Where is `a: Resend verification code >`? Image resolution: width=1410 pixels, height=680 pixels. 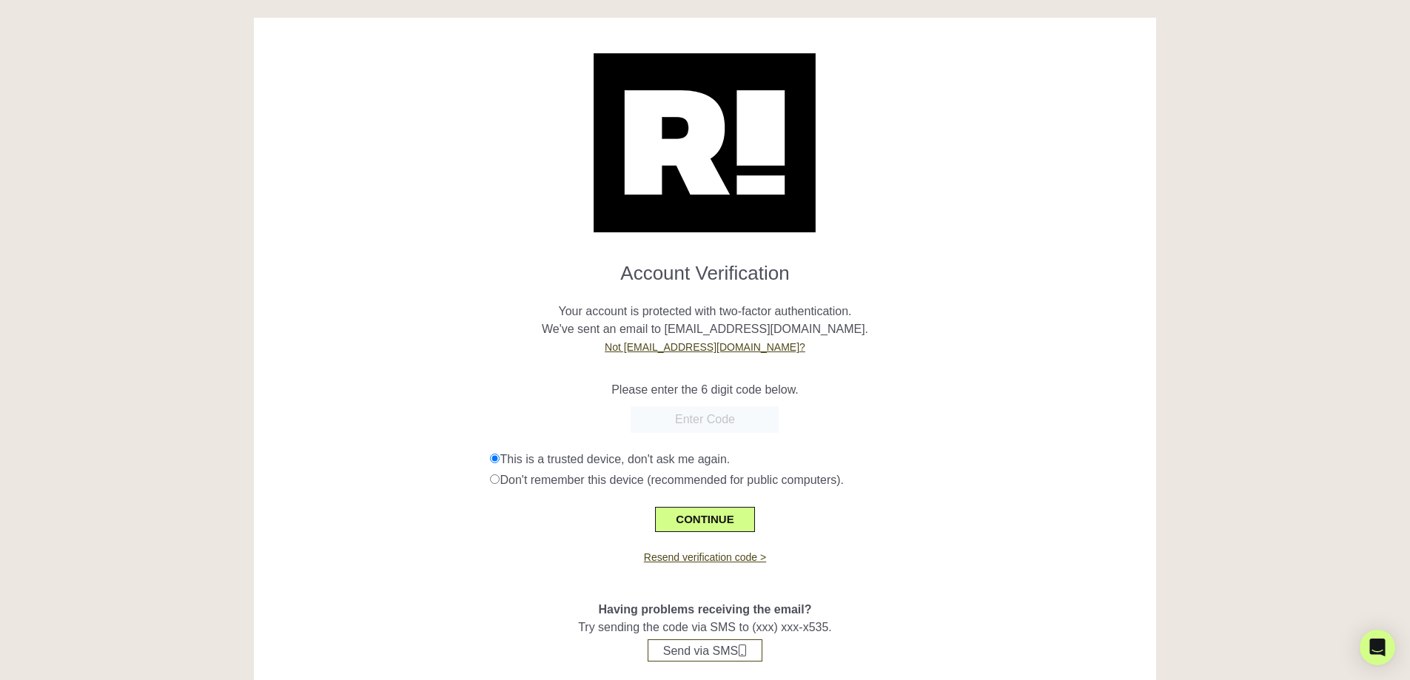
a: Resend verification code > is located at coordinates (705, 557).